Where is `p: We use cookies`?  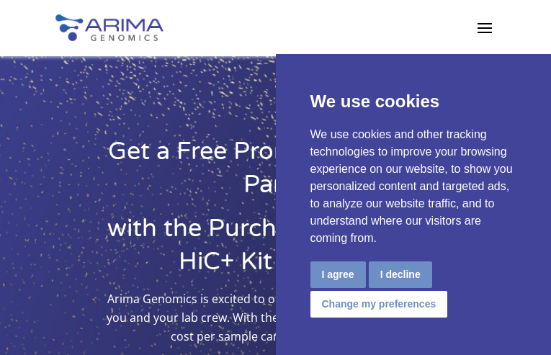 p: We use cookies is located at coordinates (413, 102).